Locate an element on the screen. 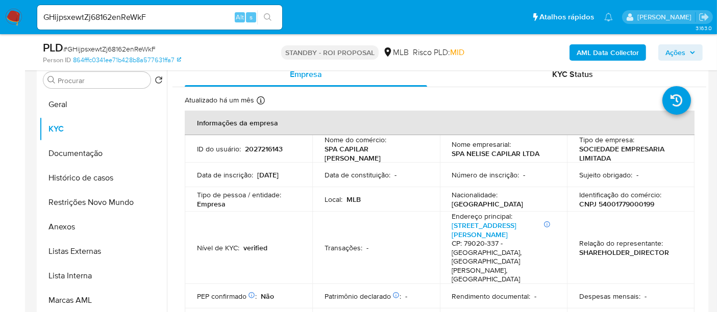 The width and height of the screenshot is (717, 312). b: PLD is located at coordinates (53, 47).